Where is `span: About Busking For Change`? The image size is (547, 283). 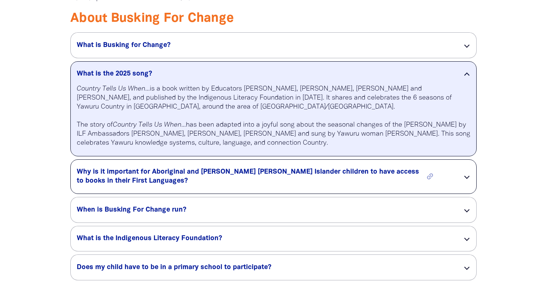 span: About Busking For Change is located at coordinates (152, 18).